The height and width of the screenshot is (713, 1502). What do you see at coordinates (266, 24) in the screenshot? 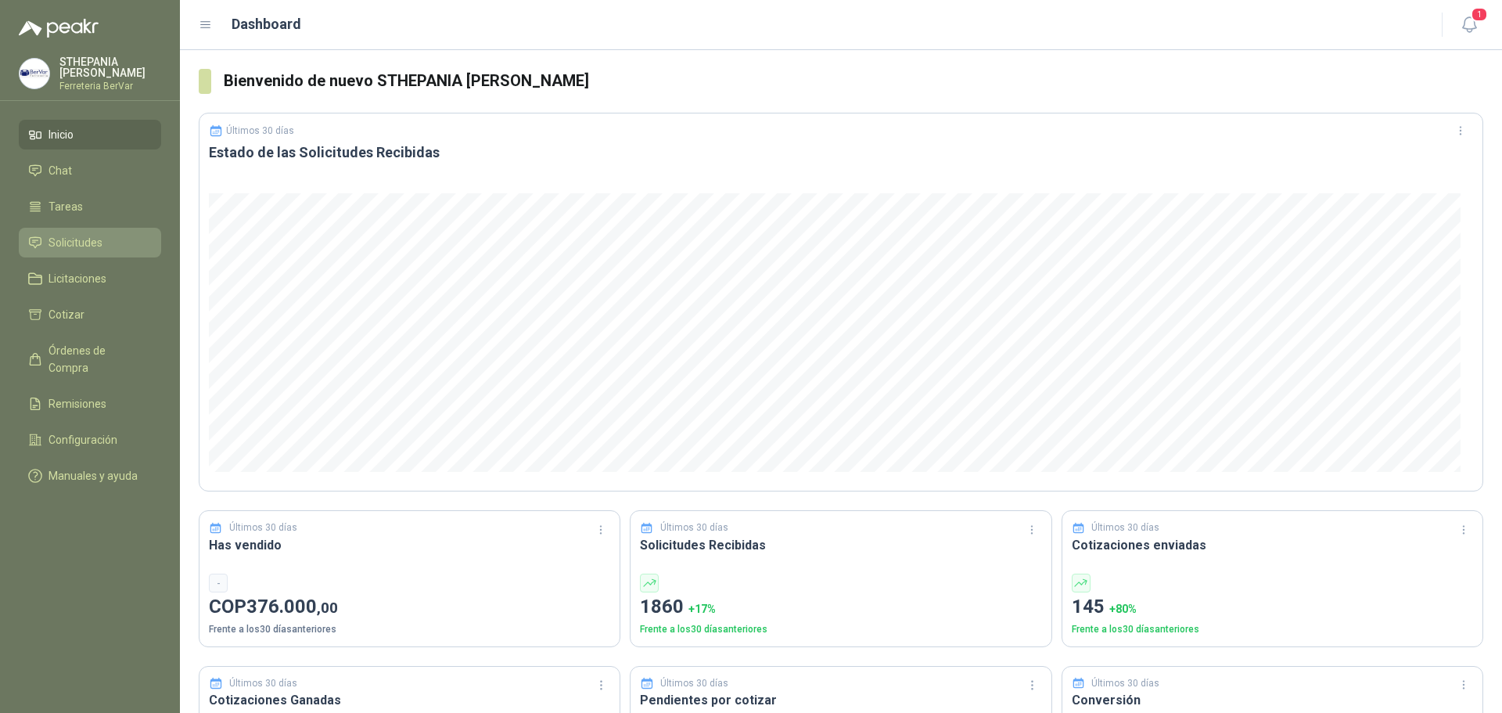
I see `h1: Dashboard` at bounding box center [266, 24].